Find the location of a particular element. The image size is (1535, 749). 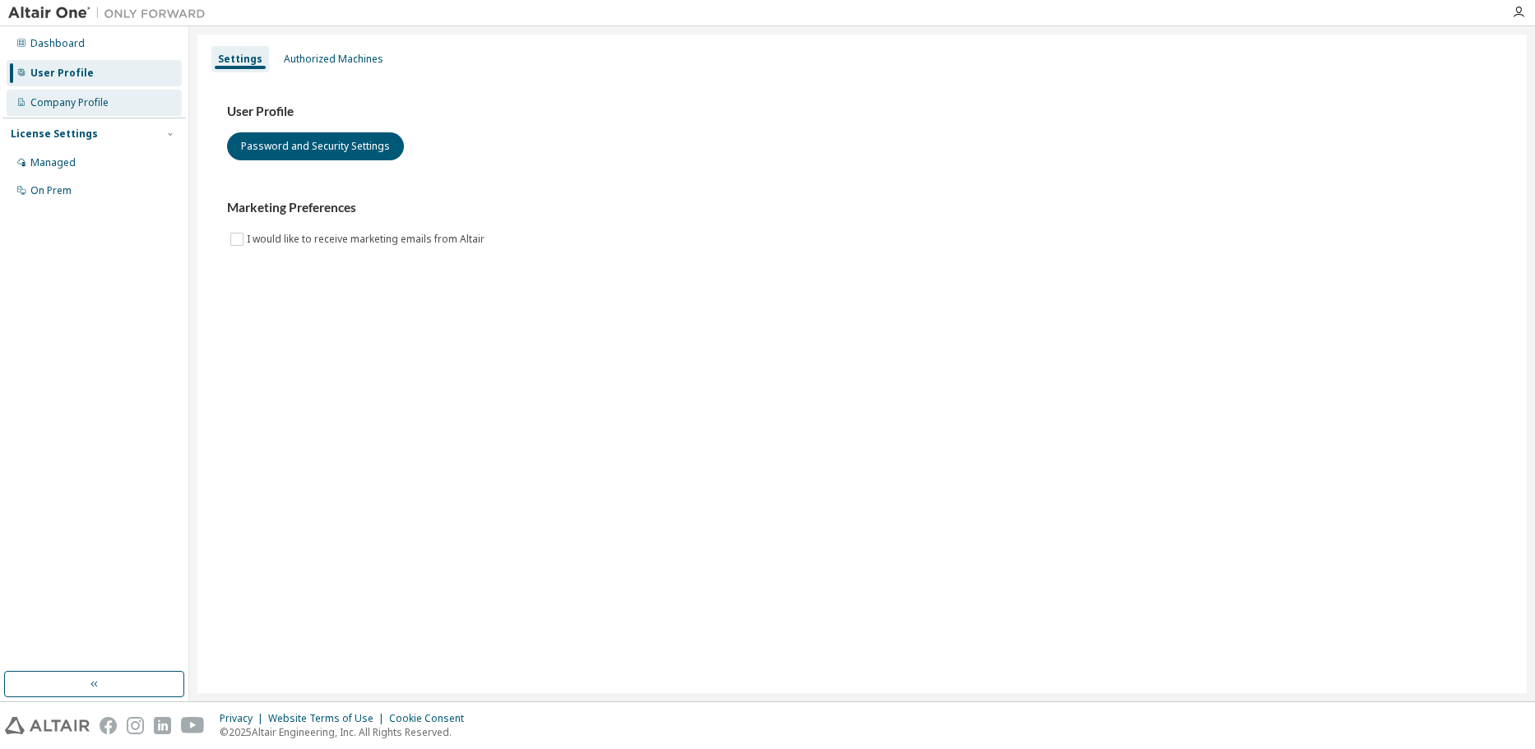

img: instagram.svg is located at coordinates (135, 726).